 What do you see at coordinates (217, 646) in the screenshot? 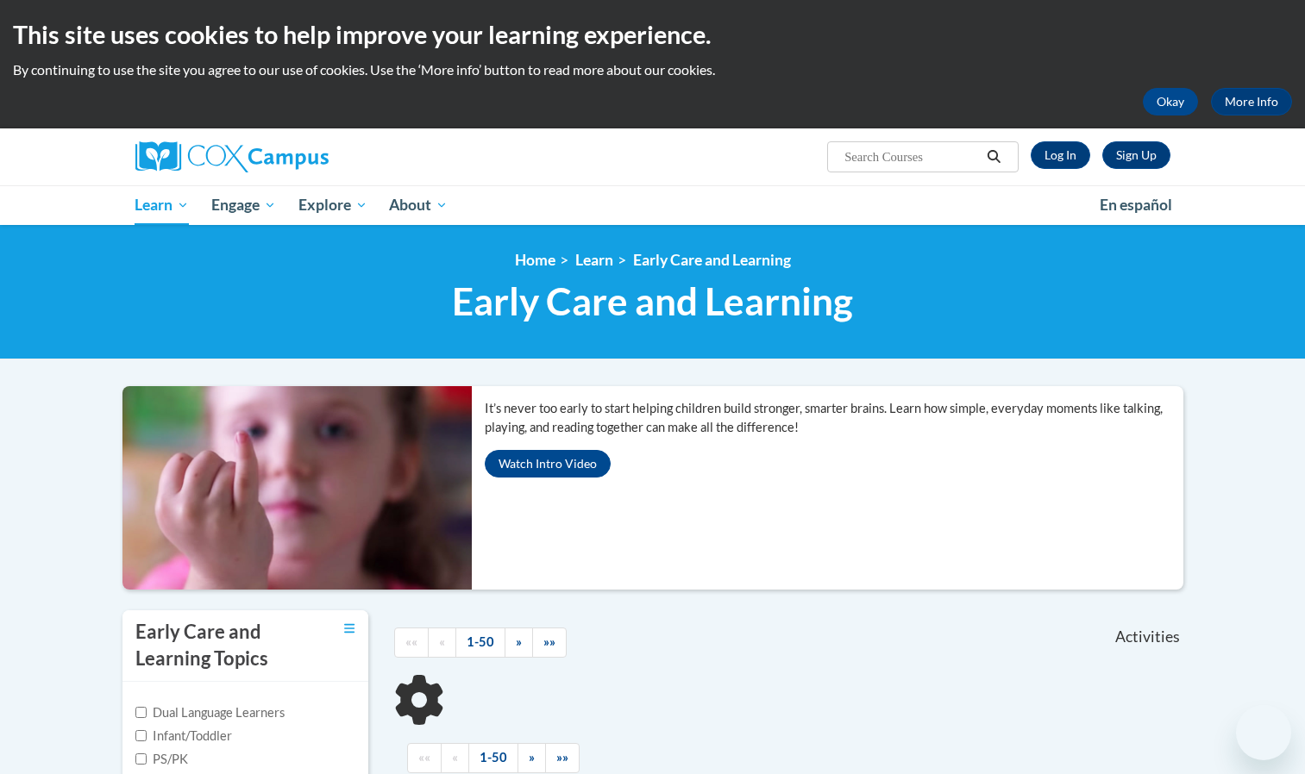
I see `h3: Early Care and Learning Topics` at bounding box center [217, 646].